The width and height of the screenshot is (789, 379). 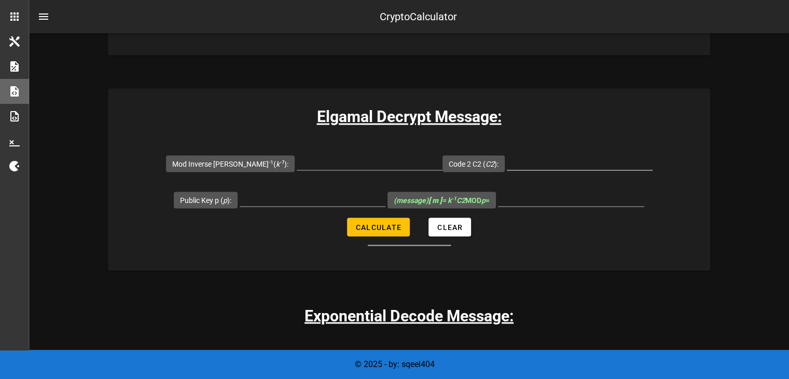 I want to click on button: nav-menu-toggle, so click(x=44, y=17).